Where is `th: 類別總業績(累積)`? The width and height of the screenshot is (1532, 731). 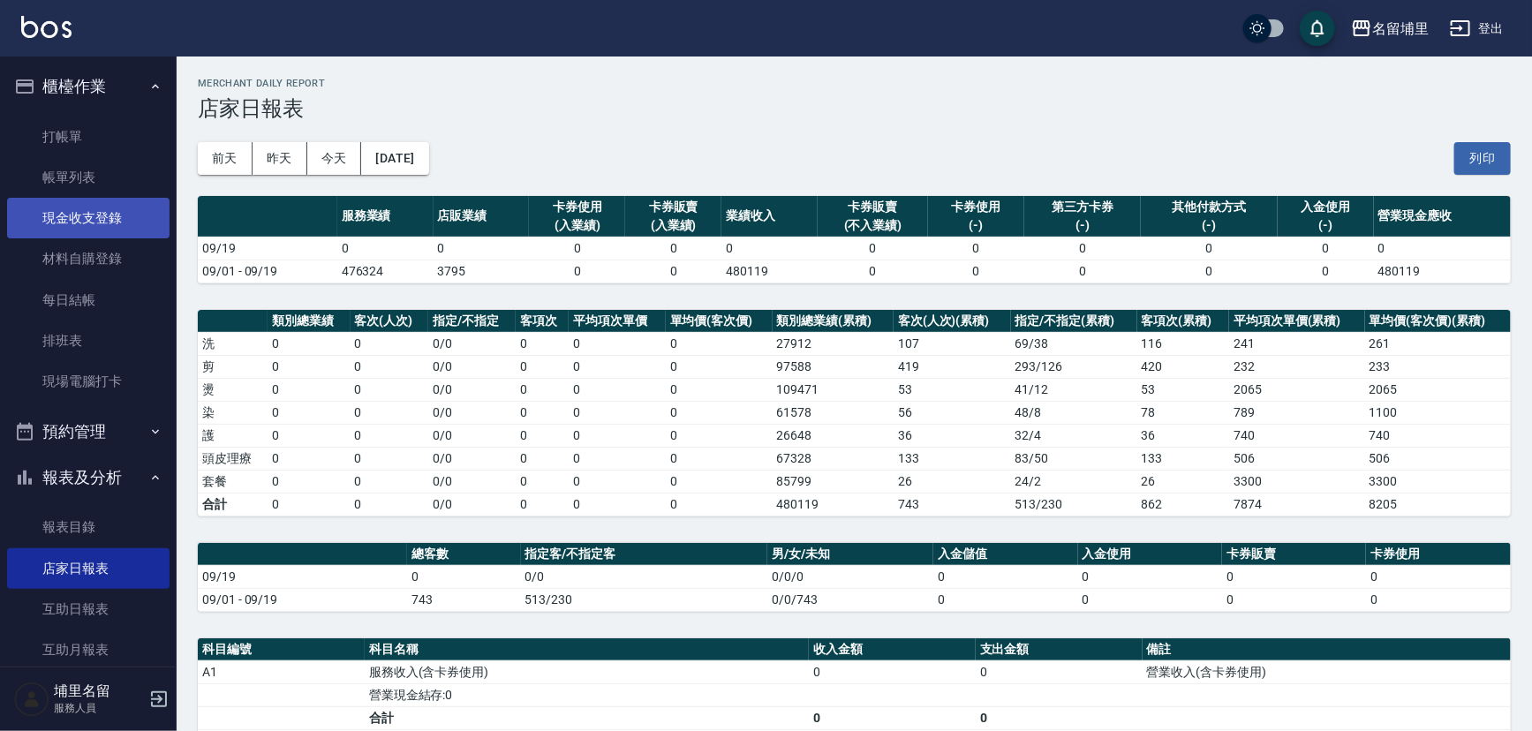 th: 類別總業績(累積) is located at coordinates (833, 321).